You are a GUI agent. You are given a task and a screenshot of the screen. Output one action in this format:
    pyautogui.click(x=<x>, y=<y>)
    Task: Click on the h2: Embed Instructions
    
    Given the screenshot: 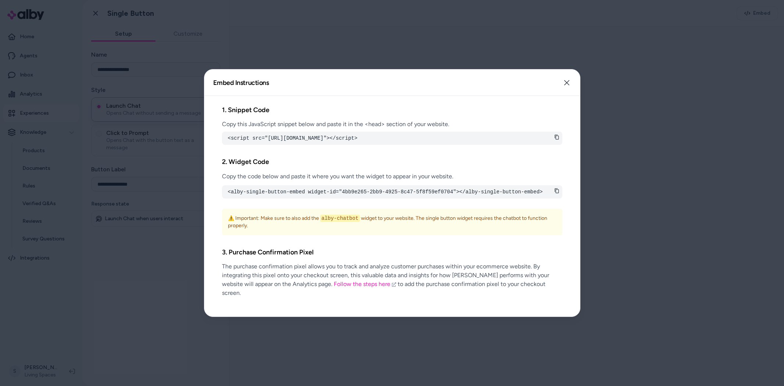 What is the action you would take?
    pyautogui.click(x=241, y=83)
    